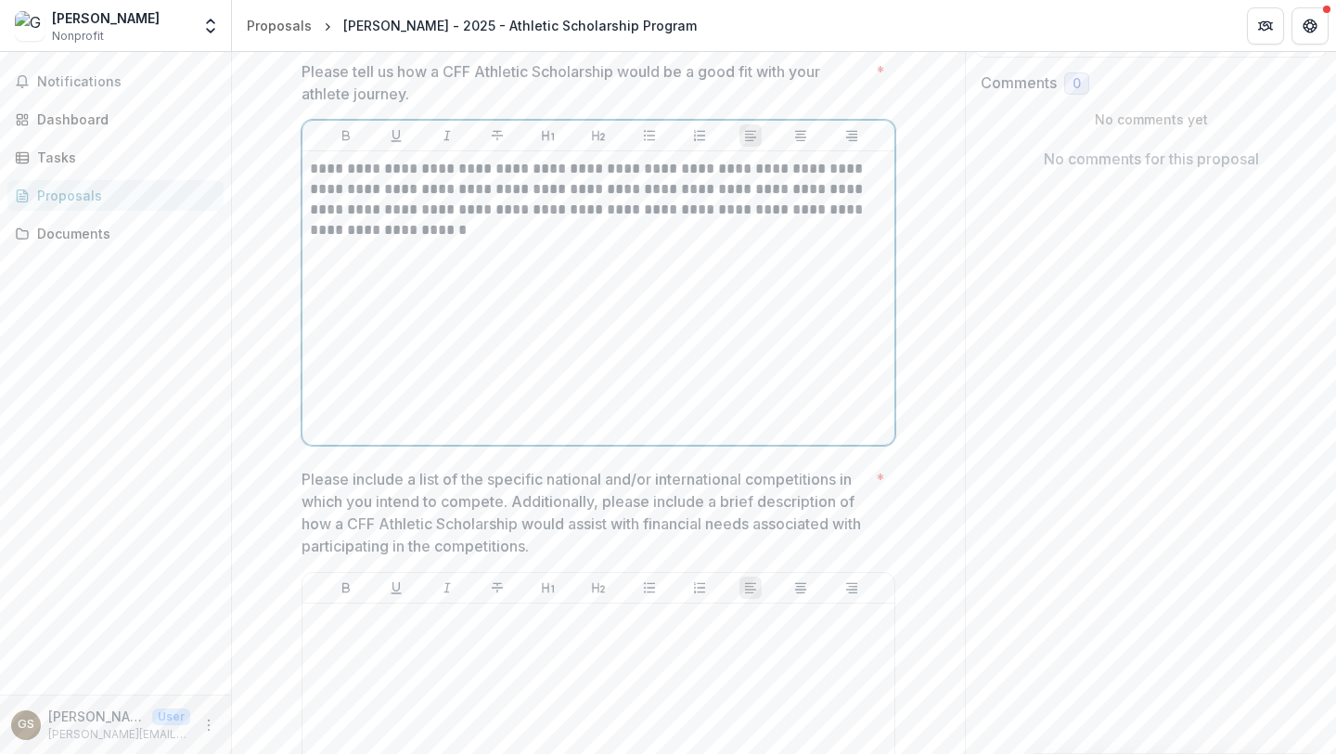 The width and height of the screenshot is (1336, 754). Describe the element at coordinates (115, 82) in the screenshot. I see `button: Notifications` at that location.